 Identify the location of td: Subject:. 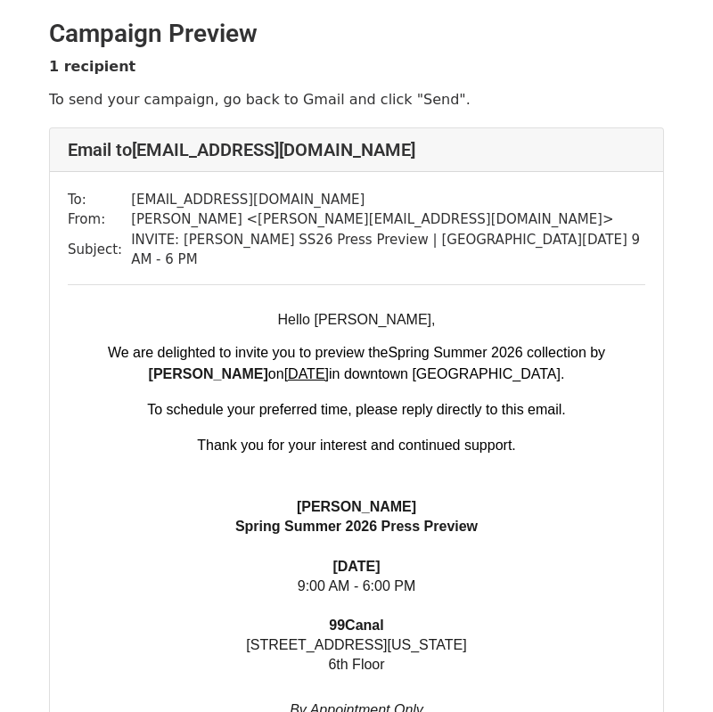
(99, 249).